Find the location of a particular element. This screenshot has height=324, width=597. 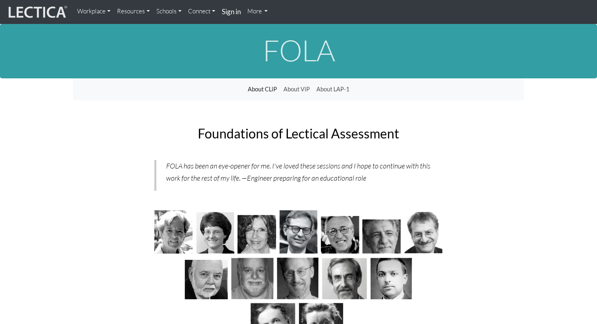

a: Resources is located at coordinates (133, 11).